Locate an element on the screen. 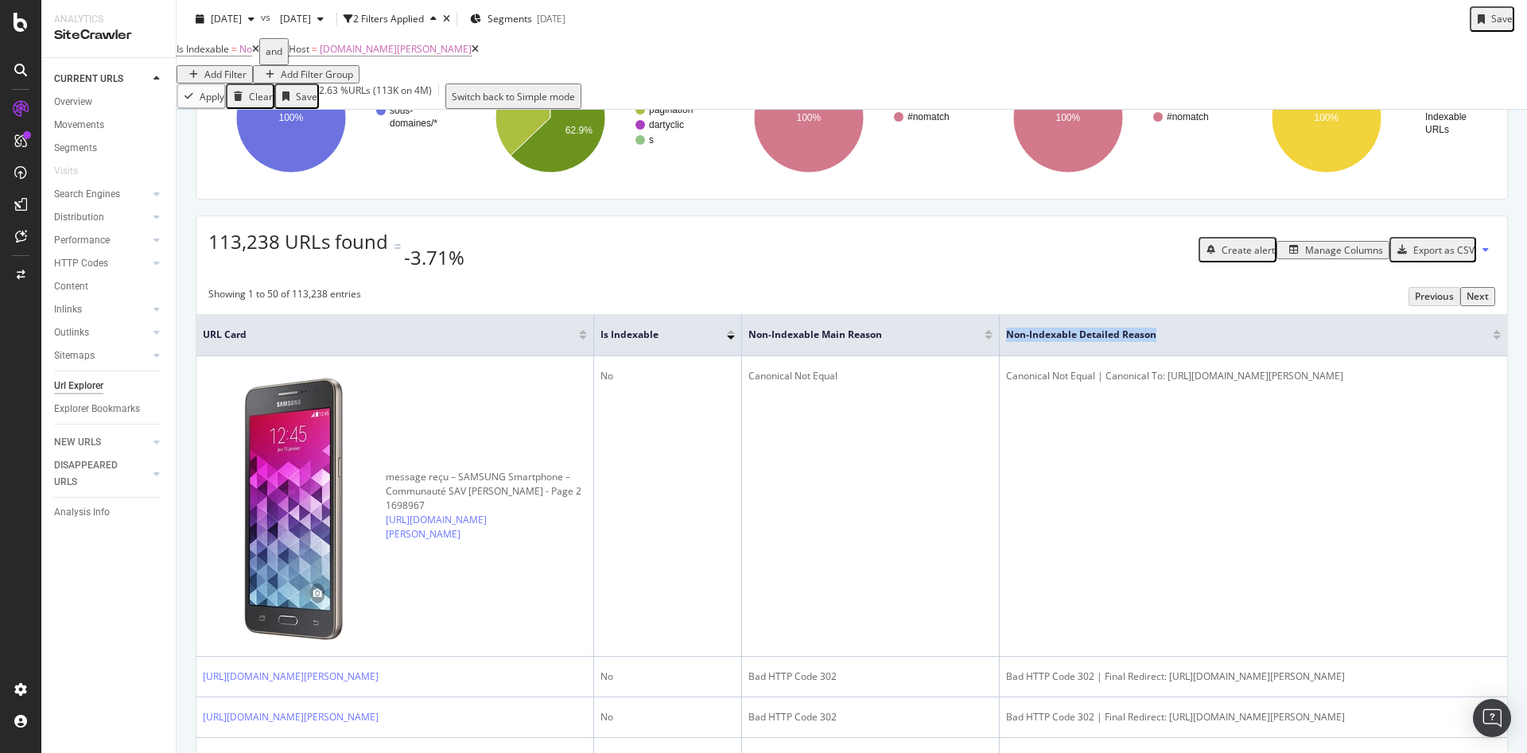 Image resolution: width=1527 pixels, height=753 pixels. img: Equal is located at coordinates (398, 246).